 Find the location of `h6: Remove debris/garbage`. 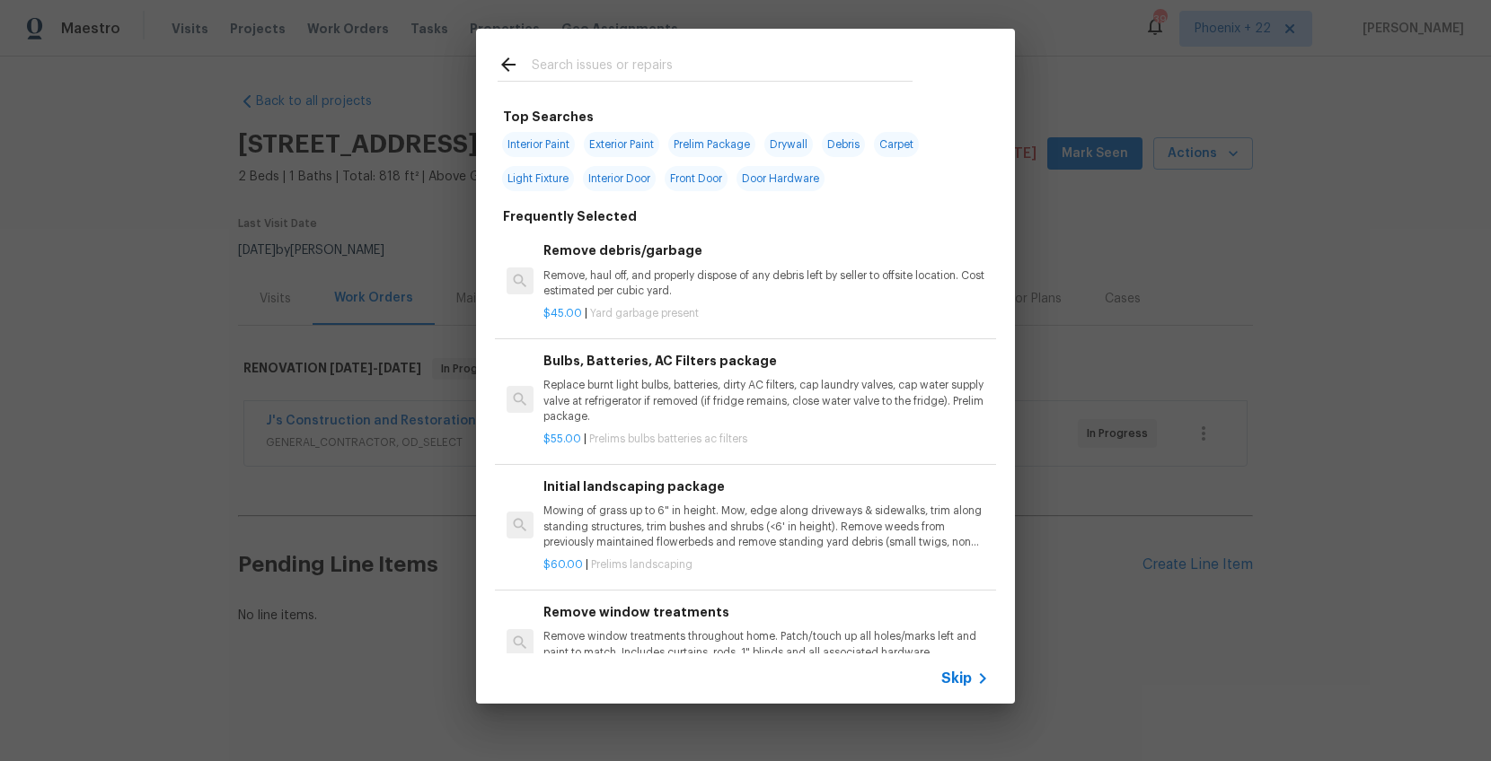

h6: Remove debris/garbage is located at coordinates (766, 251).